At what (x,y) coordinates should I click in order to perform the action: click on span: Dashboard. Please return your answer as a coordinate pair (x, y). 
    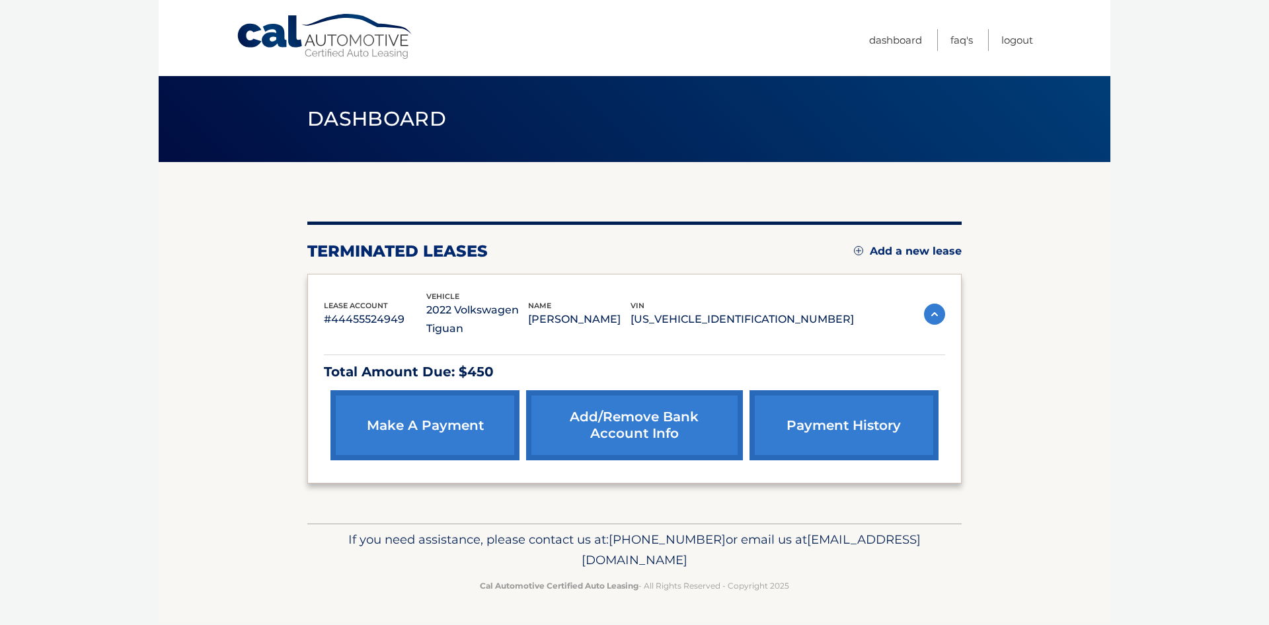
    Looking at the image, I should click on (377, 118).